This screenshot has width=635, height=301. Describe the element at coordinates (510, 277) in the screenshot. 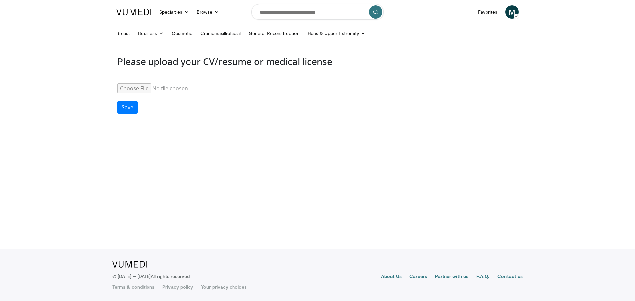

I see `a: Contact us` at that location.